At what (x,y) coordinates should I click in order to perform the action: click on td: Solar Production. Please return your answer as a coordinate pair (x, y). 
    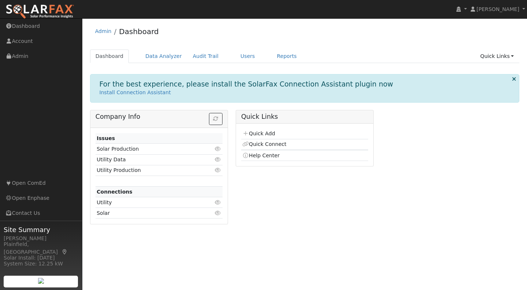
    Looking at the image, I should click on (149, 149).